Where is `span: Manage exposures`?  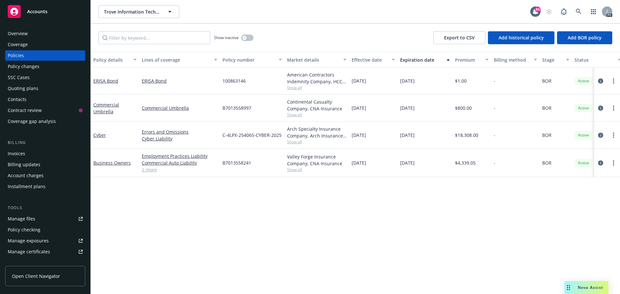 span: Manage exposures is located at coordinates (45, 241).